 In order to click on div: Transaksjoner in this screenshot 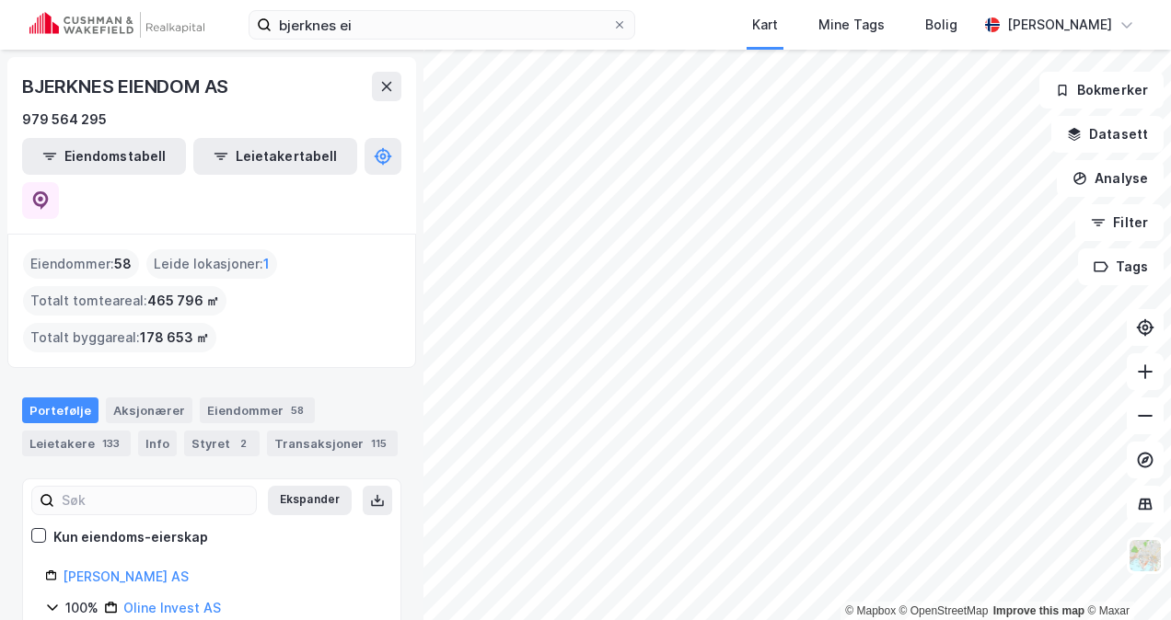, I will do `click(332, 444)`.